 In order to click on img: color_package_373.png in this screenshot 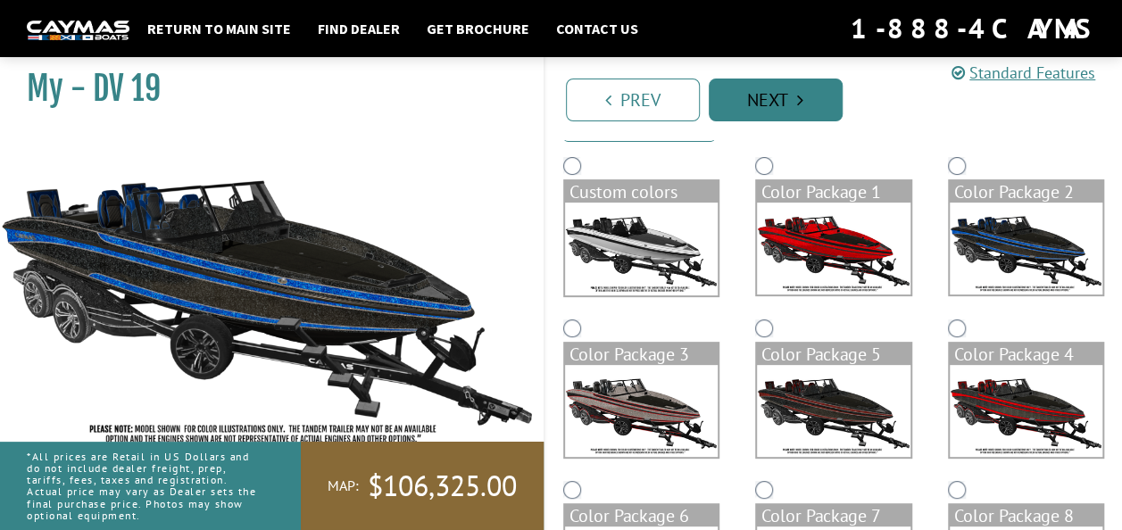, I will do `click(1027, 248)`.